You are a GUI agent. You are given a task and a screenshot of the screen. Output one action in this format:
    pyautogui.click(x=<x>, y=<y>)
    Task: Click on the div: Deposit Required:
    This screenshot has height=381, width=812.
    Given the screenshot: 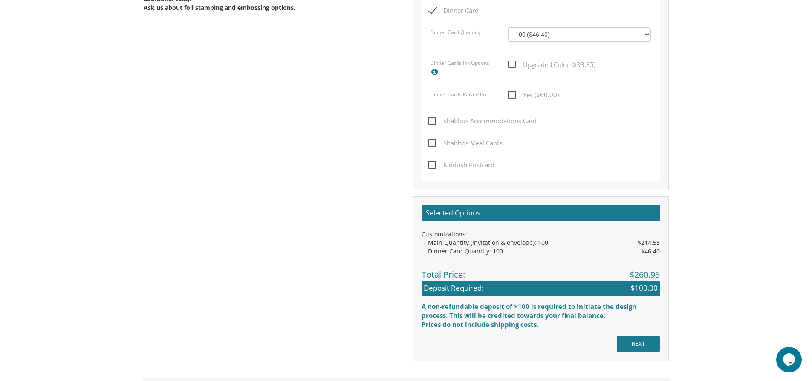 What is the action you would take?
    pyautogui.click(x=541, y=288)
    